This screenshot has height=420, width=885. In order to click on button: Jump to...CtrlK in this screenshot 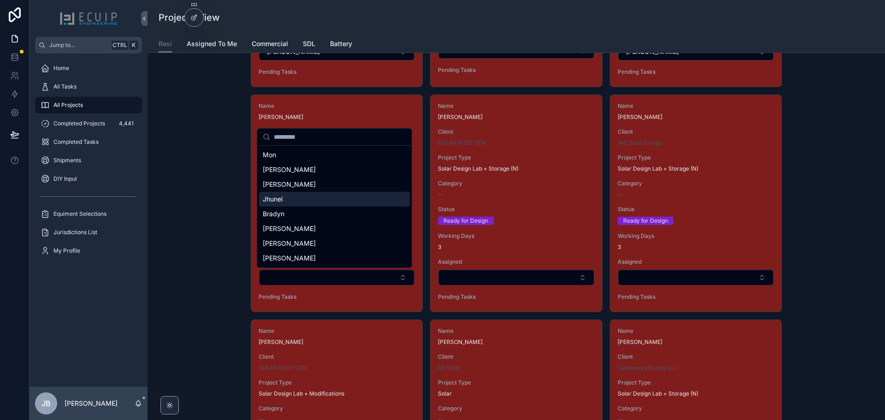, I will do `click(89, 45)`.